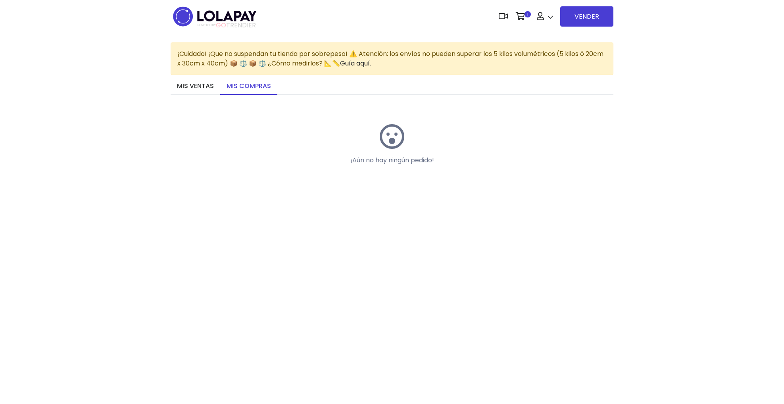  Describe the element at coordinates (227, 25) in the screenshot. I see `span: TRENDIER` at that location.